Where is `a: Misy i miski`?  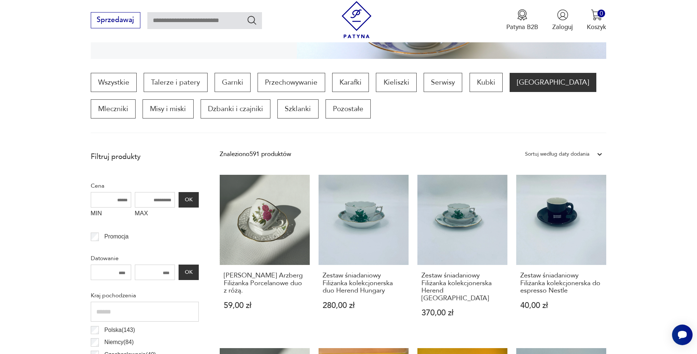 a: Misy i miski is located at coordinates (168, 109).